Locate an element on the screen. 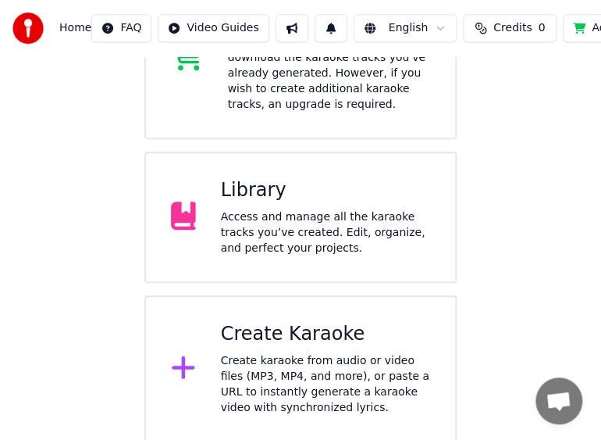 Image resolution: width=601 pixels, height=440 pixels. span: 0 is located at coordinates (541, 28).